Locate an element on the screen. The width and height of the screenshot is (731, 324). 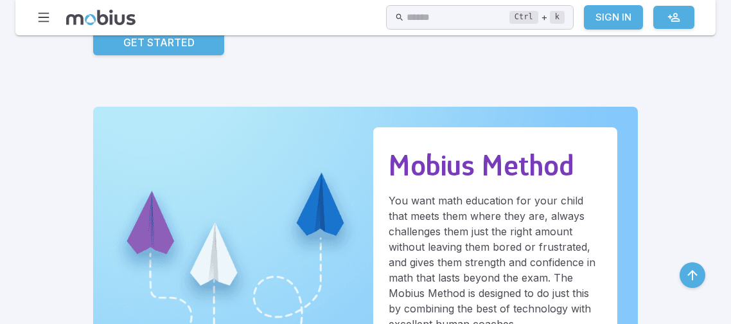
kbd: k is located at coordinates (557, 17).